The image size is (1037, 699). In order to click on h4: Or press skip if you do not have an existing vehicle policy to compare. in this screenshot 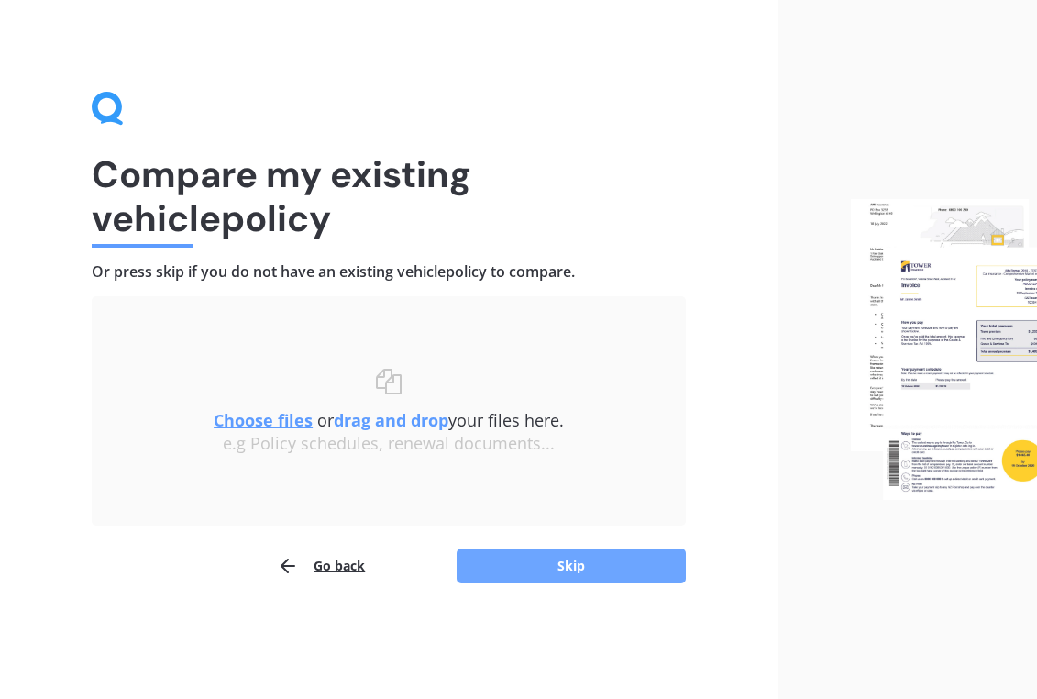, I will do `click(389, 271)`.